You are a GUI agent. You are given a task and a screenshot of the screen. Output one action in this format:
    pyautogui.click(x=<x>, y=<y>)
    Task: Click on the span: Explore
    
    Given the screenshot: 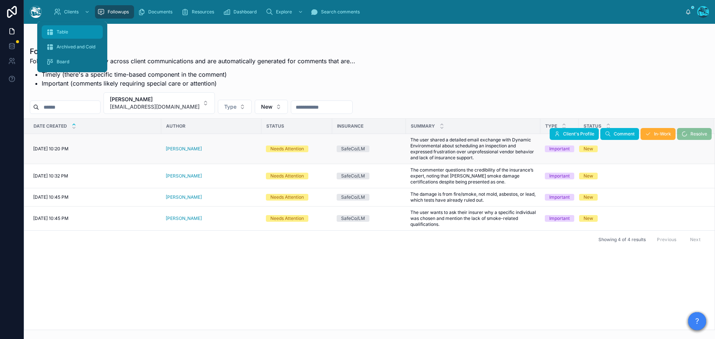 What is the action you would take?
    pyautogui.click(x=284, y=12)
    